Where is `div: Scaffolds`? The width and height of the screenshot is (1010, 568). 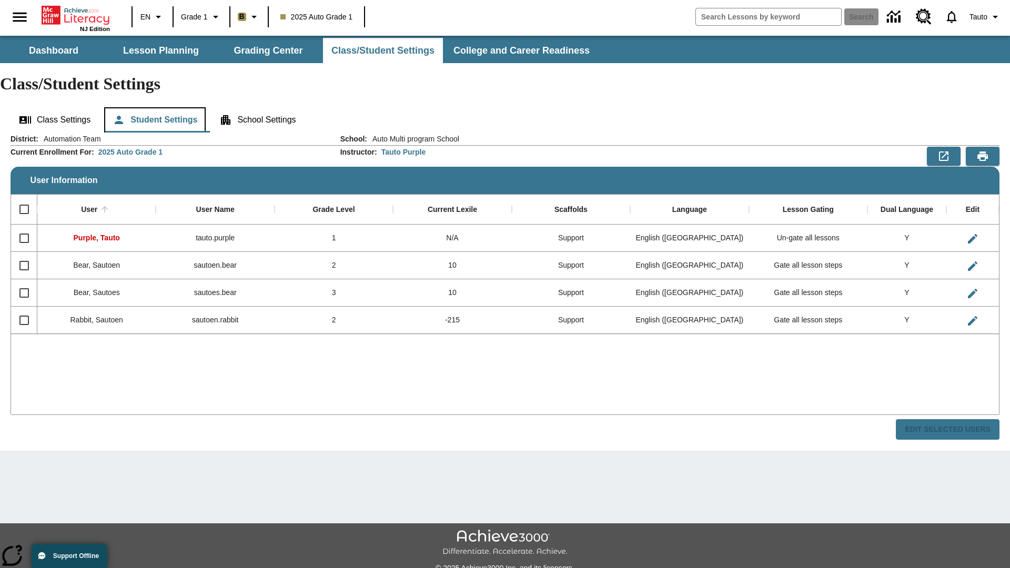 div: Scaffolds is located at coordinates (571, 210).